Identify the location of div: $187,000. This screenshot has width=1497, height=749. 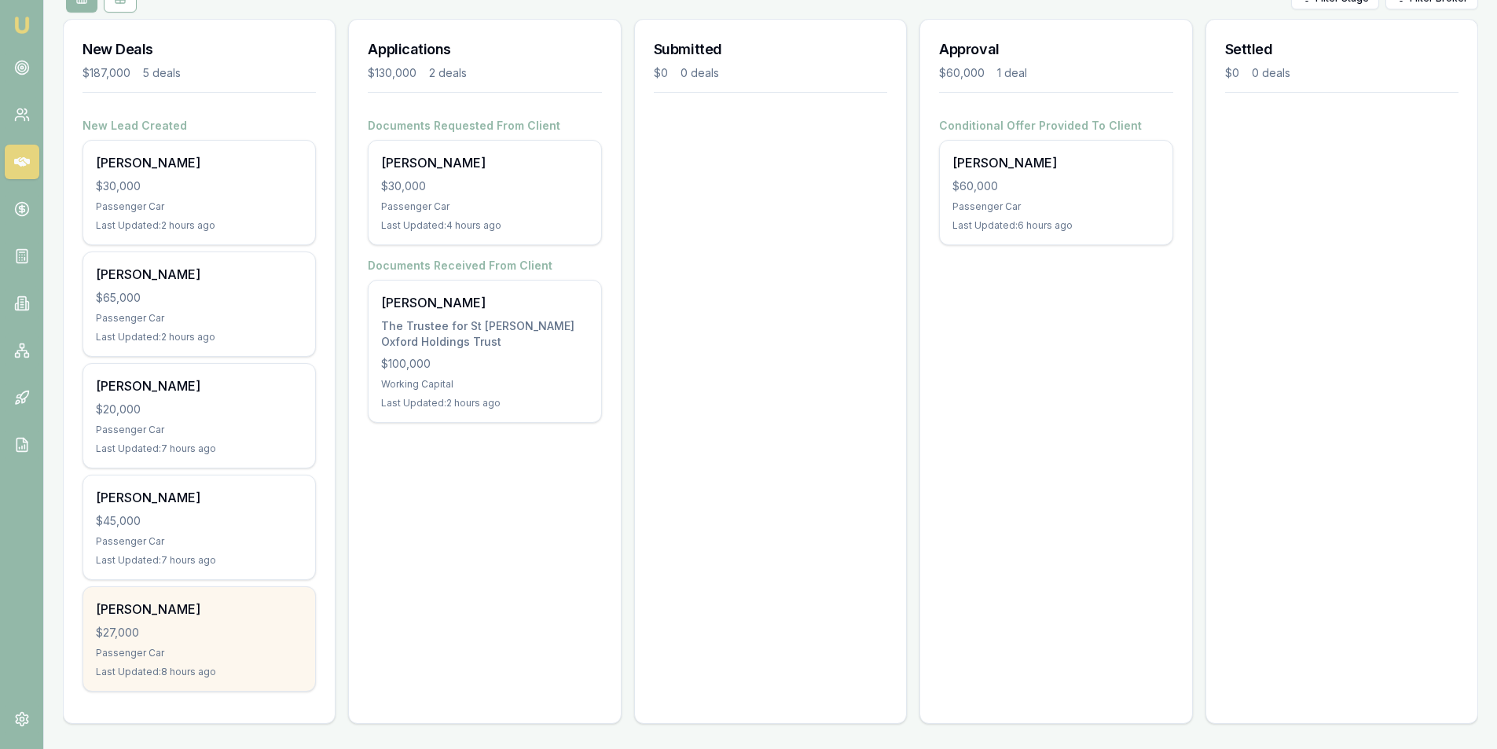
(106, 73).